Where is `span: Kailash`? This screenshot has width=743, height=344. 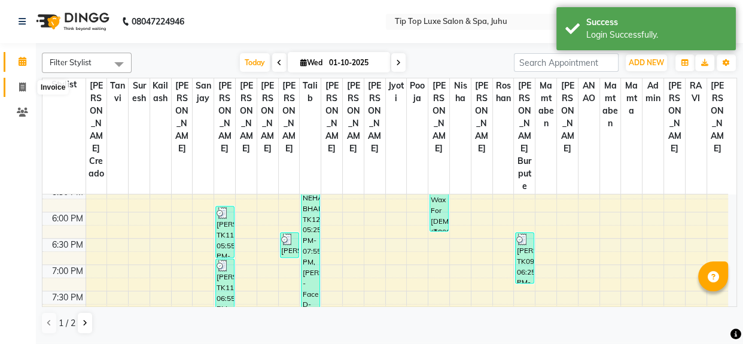 span: Kailash is located at coordinates (160, 92).